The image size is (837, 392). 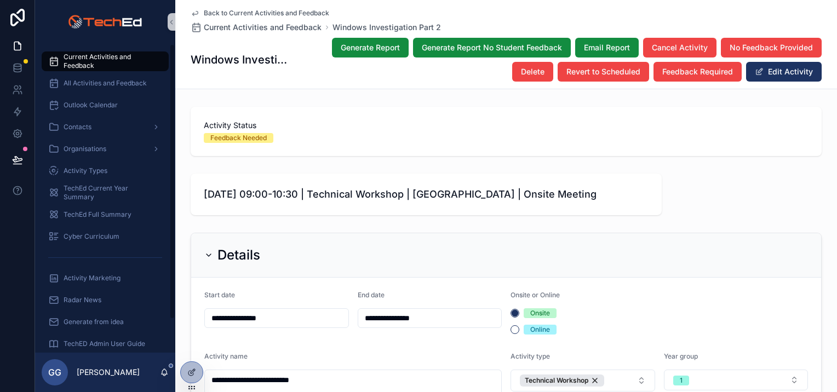 I want to click on span: Cancel Activity, so click(x=680, y=48).